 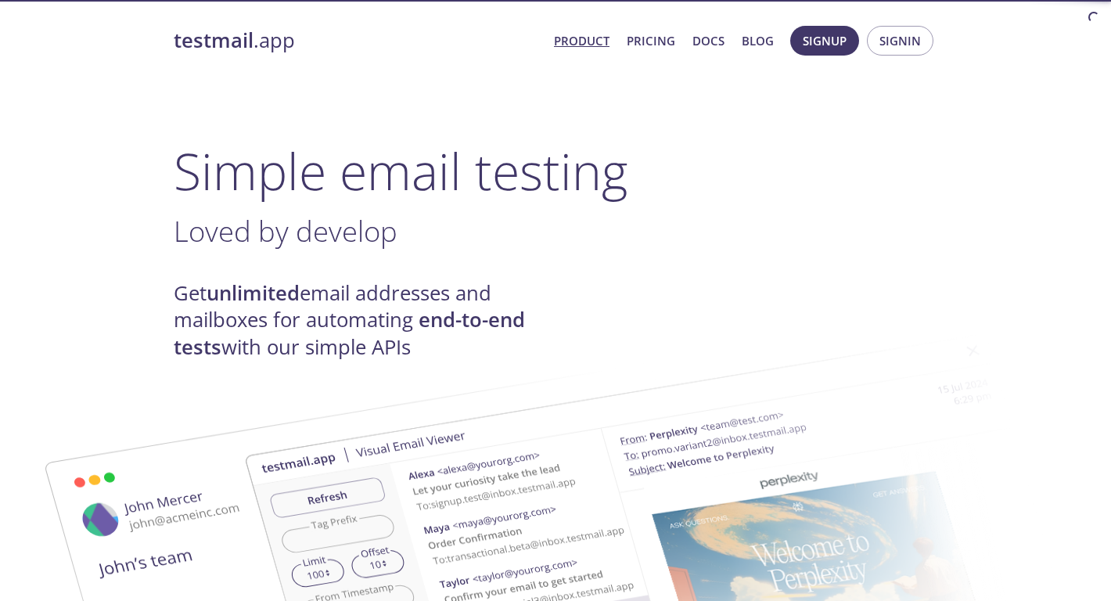 What do you see at coordinates (825, 41) in the screenshot?
I see `span: Signup` at bounding box center [825, 41].